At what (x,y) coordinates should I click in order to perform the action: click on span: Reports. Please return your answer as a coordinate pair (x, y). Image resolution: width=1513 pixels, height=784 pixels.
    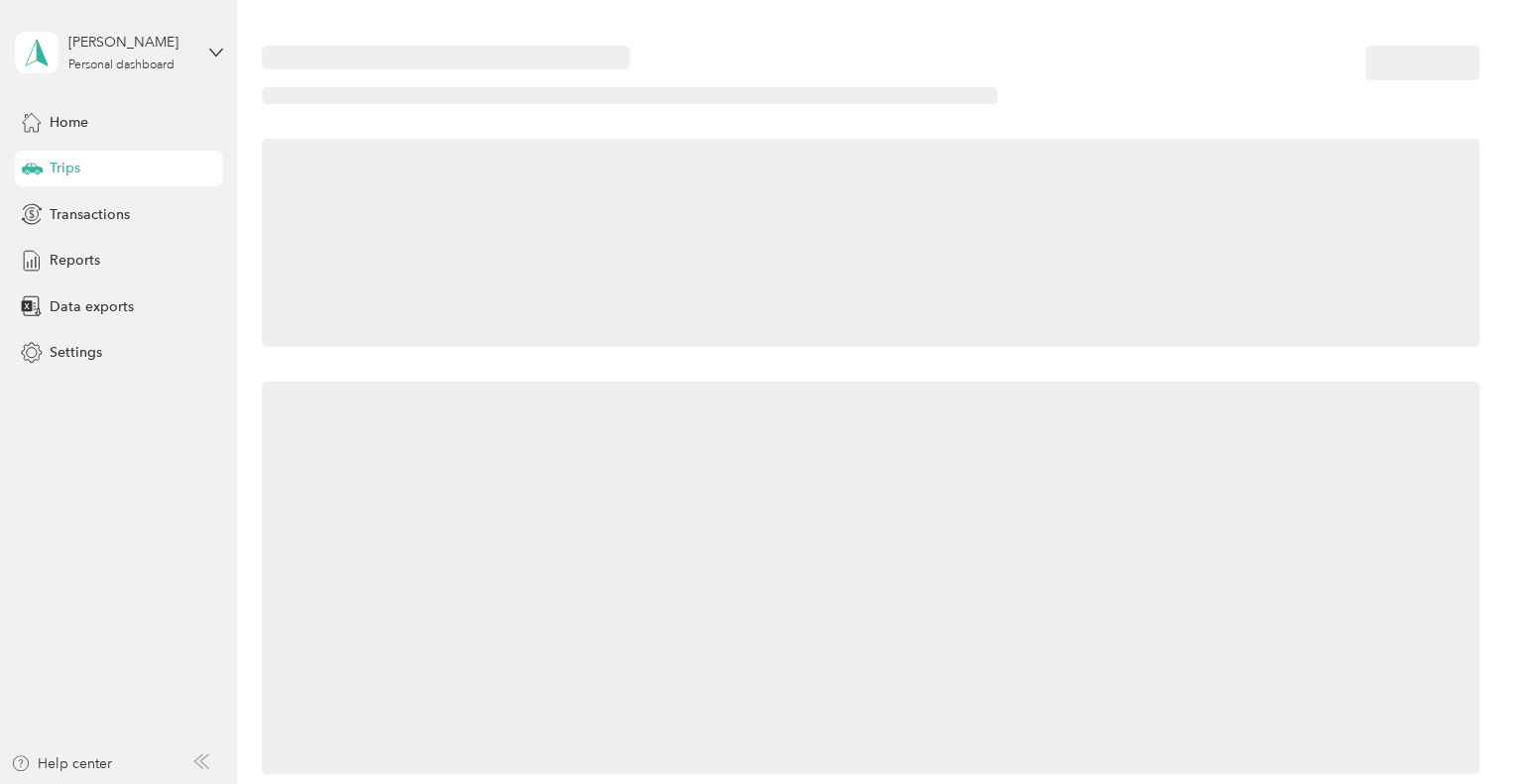
    Looking at the image, I should click on (75, 260).